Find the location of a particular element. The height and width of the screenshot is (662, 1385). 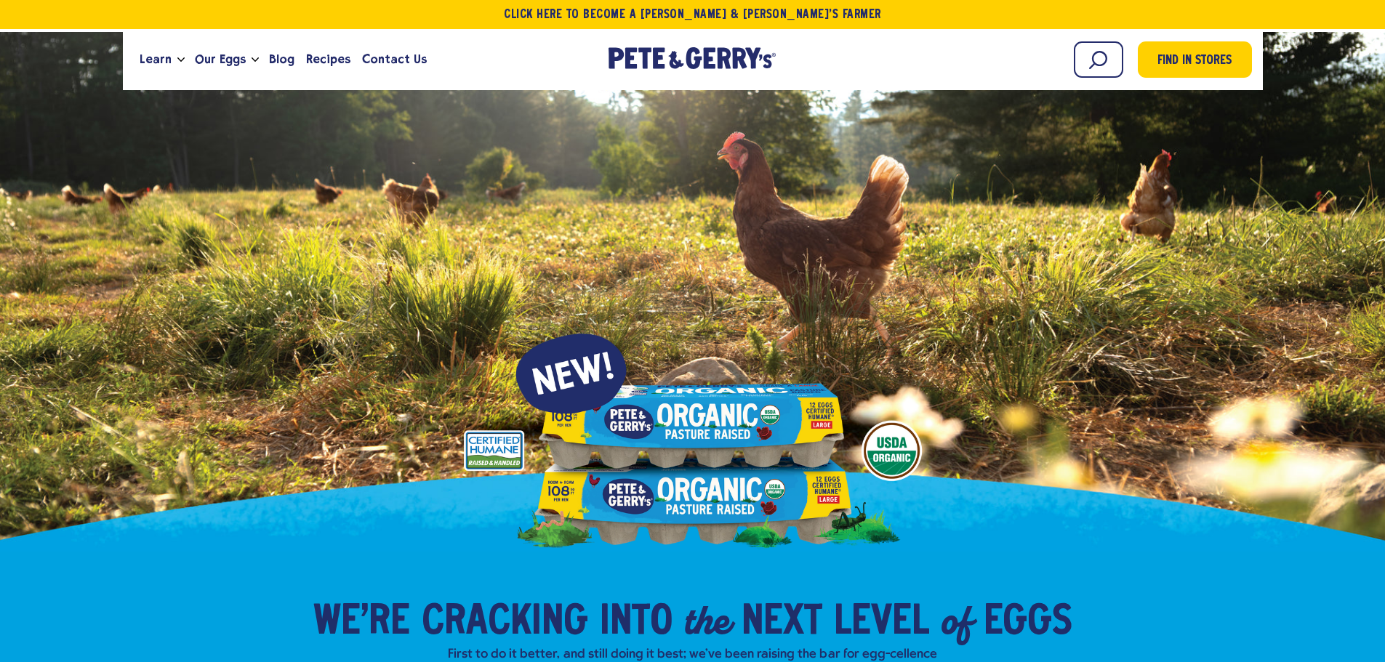

em: the is located at coordinates (707, 620).